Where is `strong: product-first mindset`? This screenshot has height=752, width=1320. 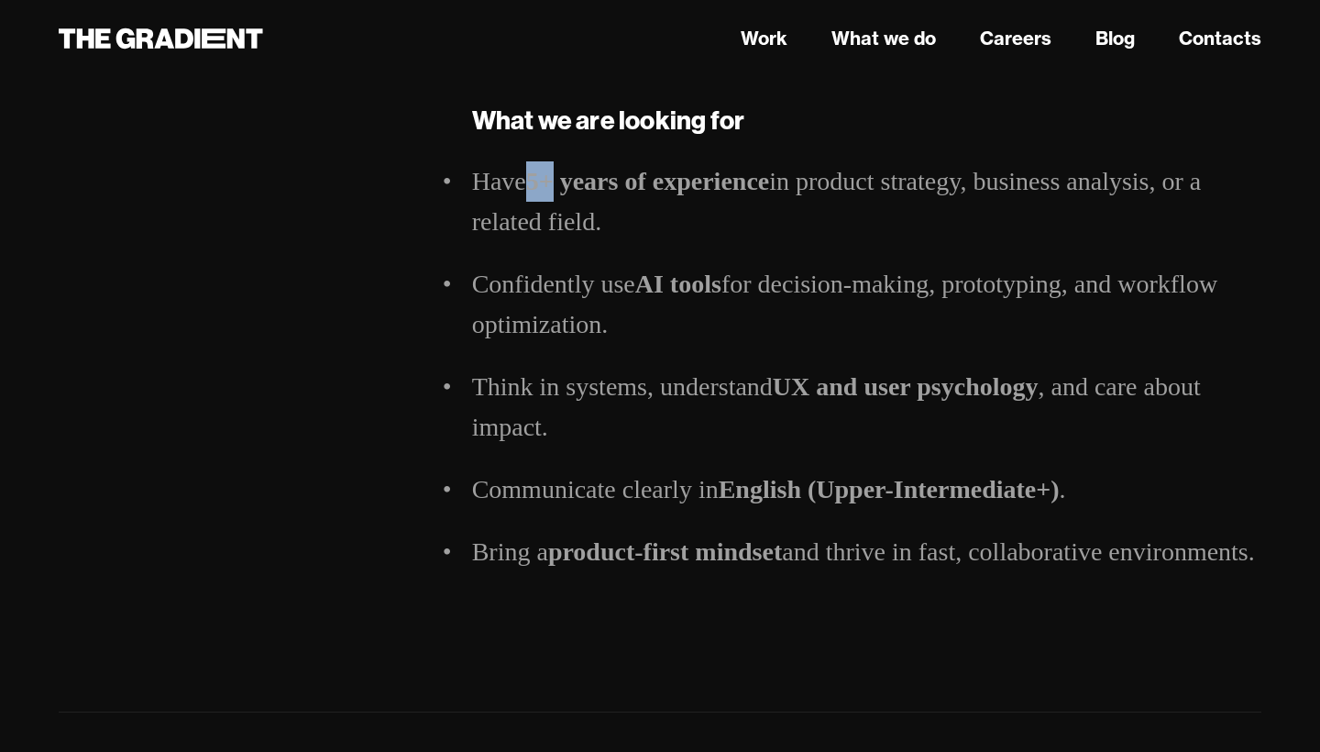
strong: product-first mindset is located at coordinates (665, 551).